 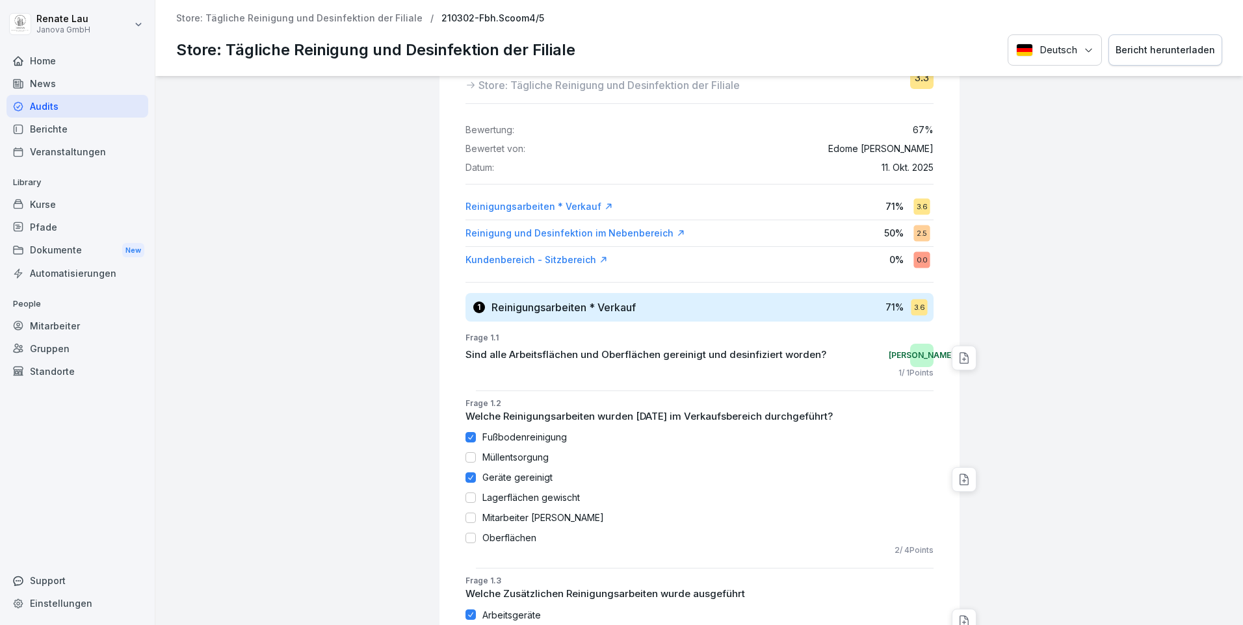 I want to click on div: Audits, so click(x=77, y=106).